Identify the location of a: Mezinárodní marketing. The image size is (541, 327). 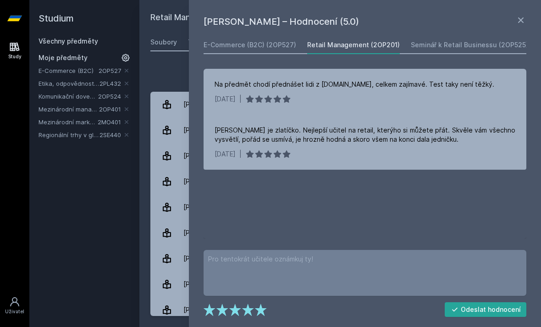
(68, 122).